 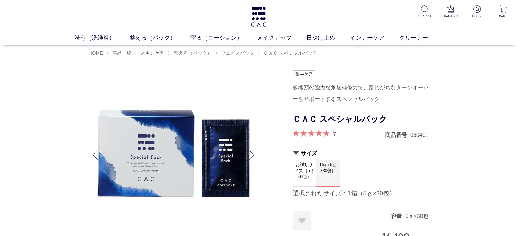 What do you see at coordinates (417, 216) in the screenshot?
I see `dd: 5ｇ×30包` at bounding box center [417, 216].